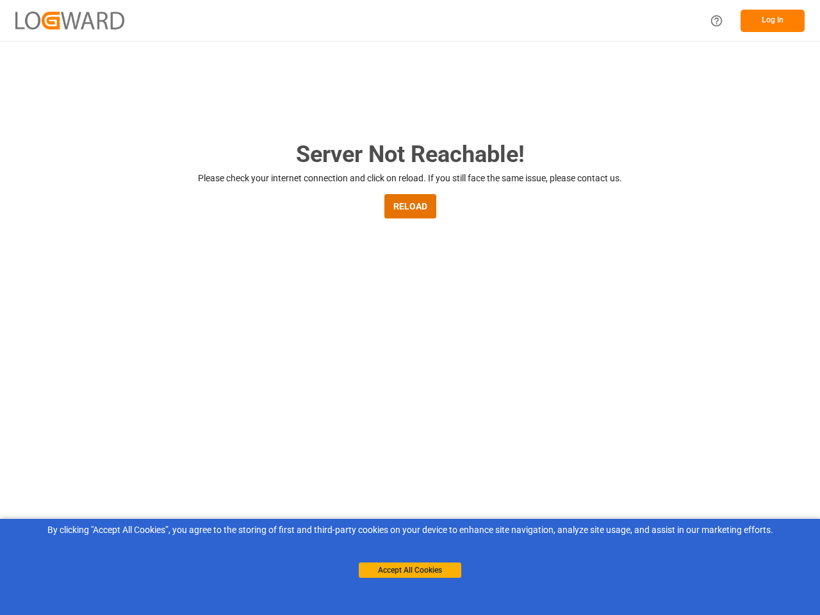  I want to click on button: Accept All Cookies, so click(410, 570).